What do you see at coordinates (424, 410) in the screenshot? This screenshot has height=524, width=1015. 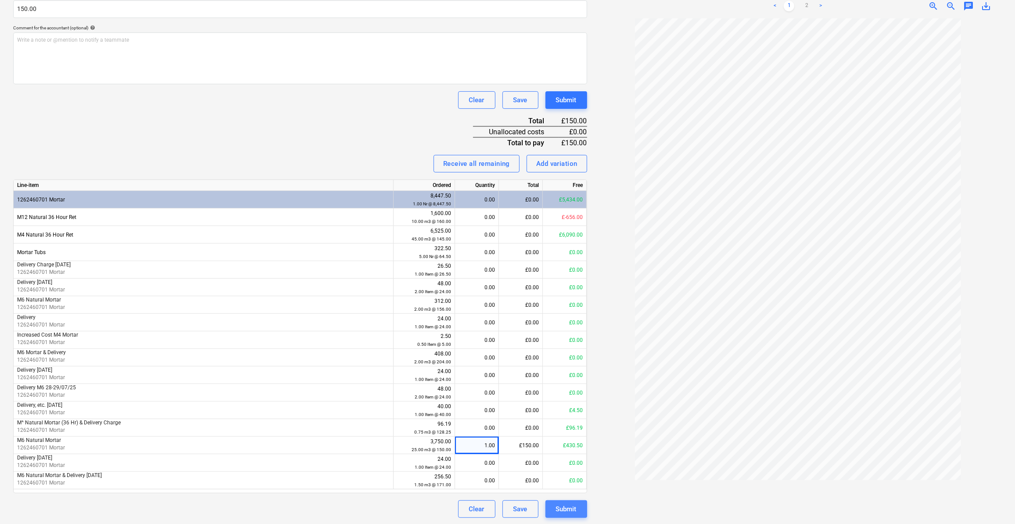 I see `div: 40.00` at bounding box center [424, 410].